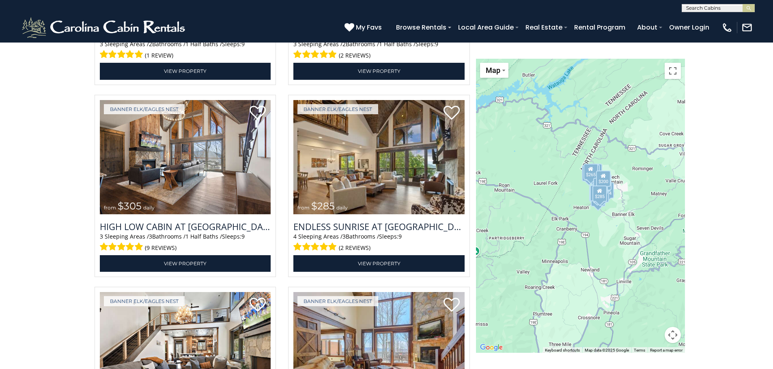  What do you see at coordinates (639, 350) in the screenshot?
I see `a: Terms (opens in new tab)` at bounding box center [639, 350].